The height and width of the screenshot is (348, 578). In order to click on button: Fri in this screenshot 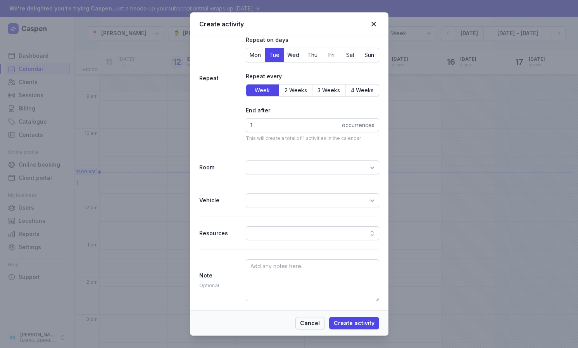, I will do `click(332, 55)`.